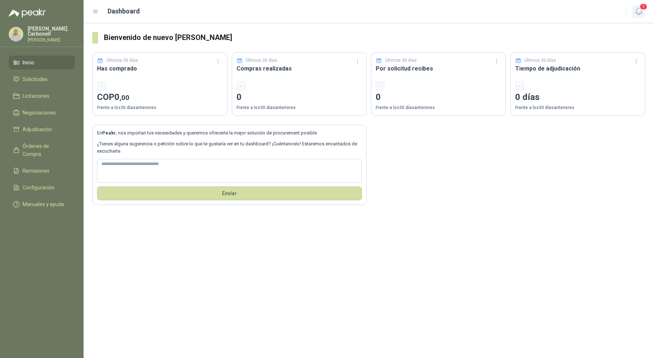 The width and height of the screenshot is (654, 358). Describe the element at coordinates (160, 68) in the screenshot. I see `h3: Has comprado` at that location.